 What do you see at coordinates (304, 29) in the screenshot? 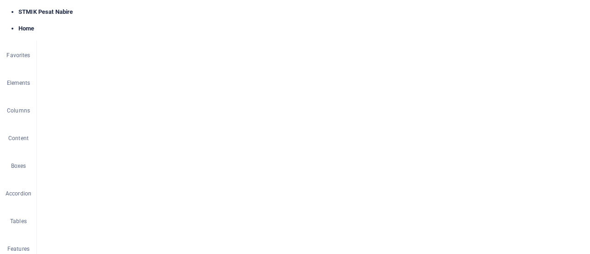
I see `h4: Home` at bounding box center [304, 29].